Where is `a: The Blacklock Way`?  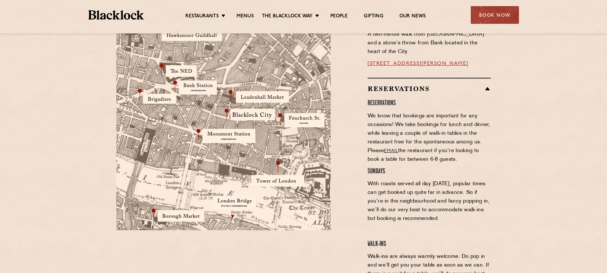
a: The Blacklock Way is located at coordinates (287, 17).